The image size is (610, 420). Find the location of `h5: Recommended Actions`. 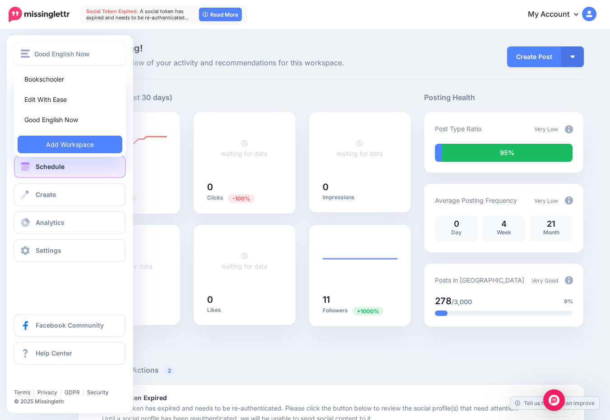

h5: Recommended Actions is located at coordinates (331, 370).